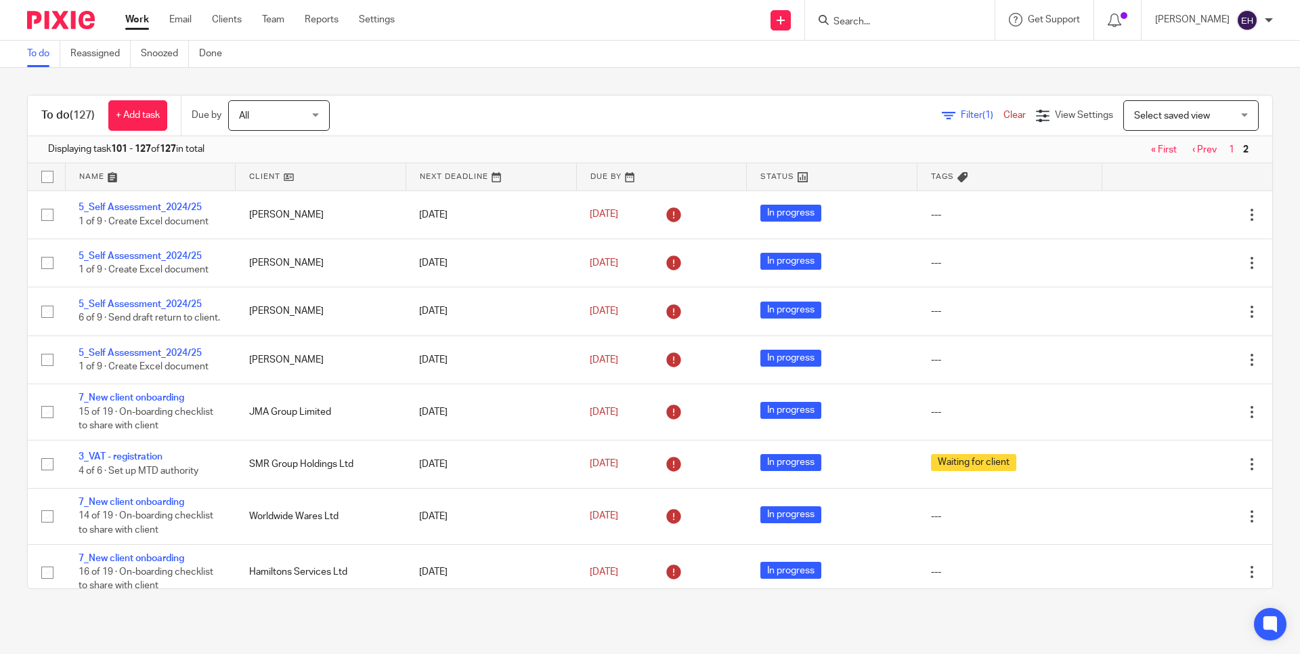 This screenshot has width=1300, height=654. Describe the element at coordinates (321, 412) in the screenshot. I see `td: JMA Group Limited` at that location.